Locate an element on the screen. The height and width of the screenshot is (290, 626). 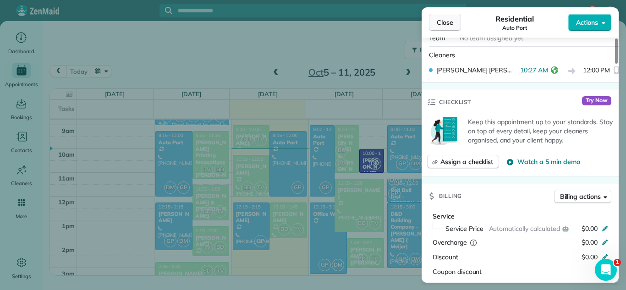
span: Service is located at coordinates (443, 216).